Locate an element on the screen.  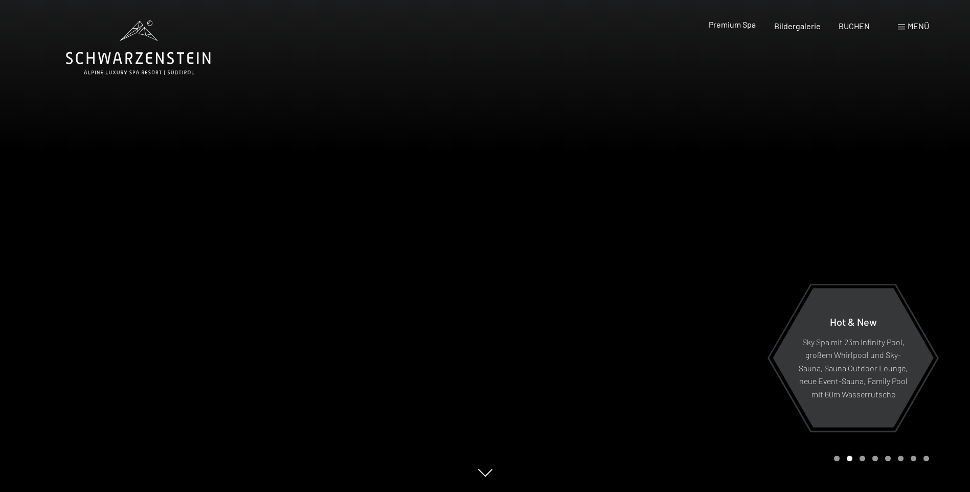
a: Bildergalerie is located at coordinates (797, 26).